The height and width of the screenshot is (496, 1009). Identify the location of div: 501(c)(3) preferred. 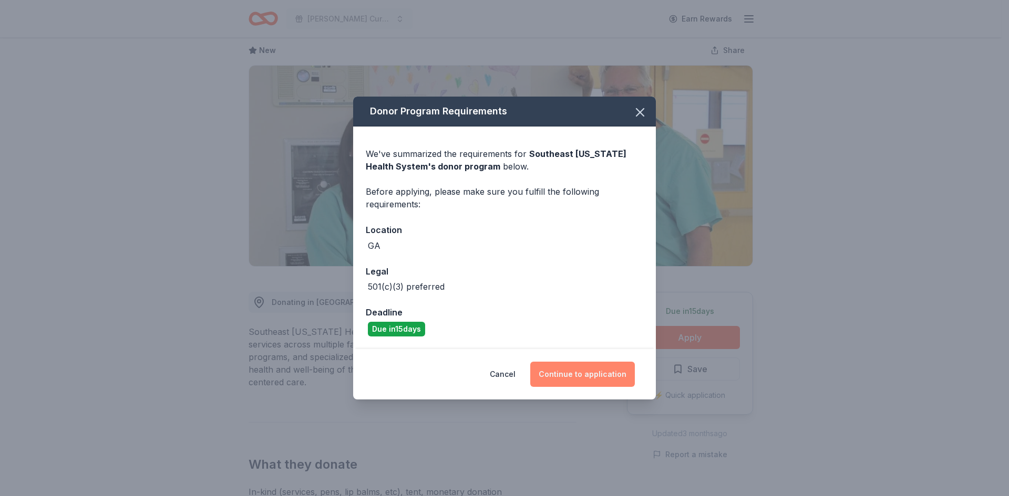
(406, 287).